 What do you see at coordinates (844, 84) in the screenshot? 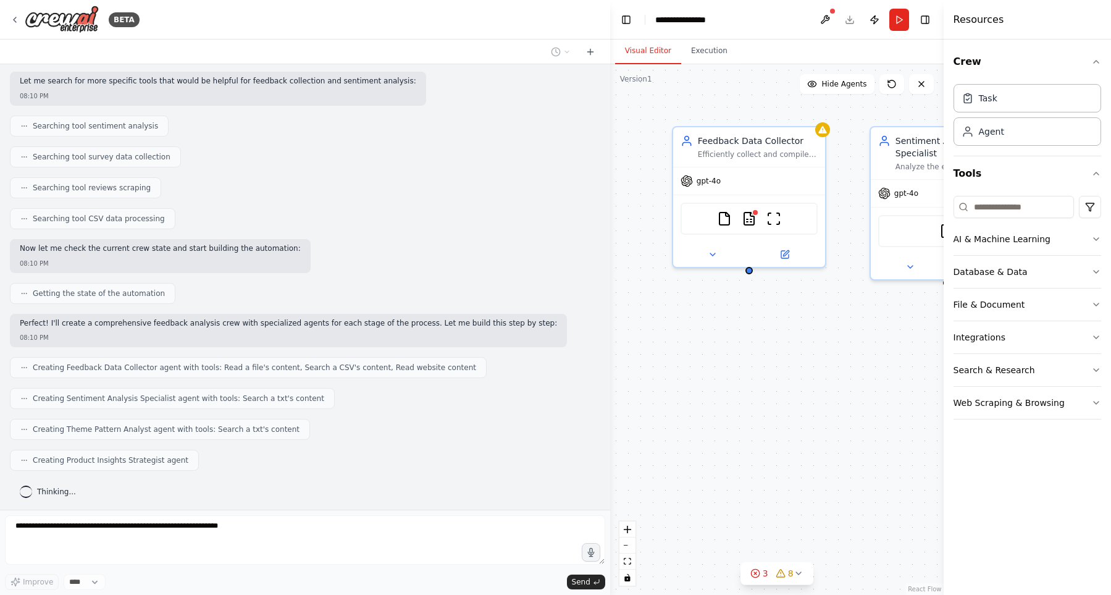
I see `span: Hide Agents` at bounding box center [844, 84].